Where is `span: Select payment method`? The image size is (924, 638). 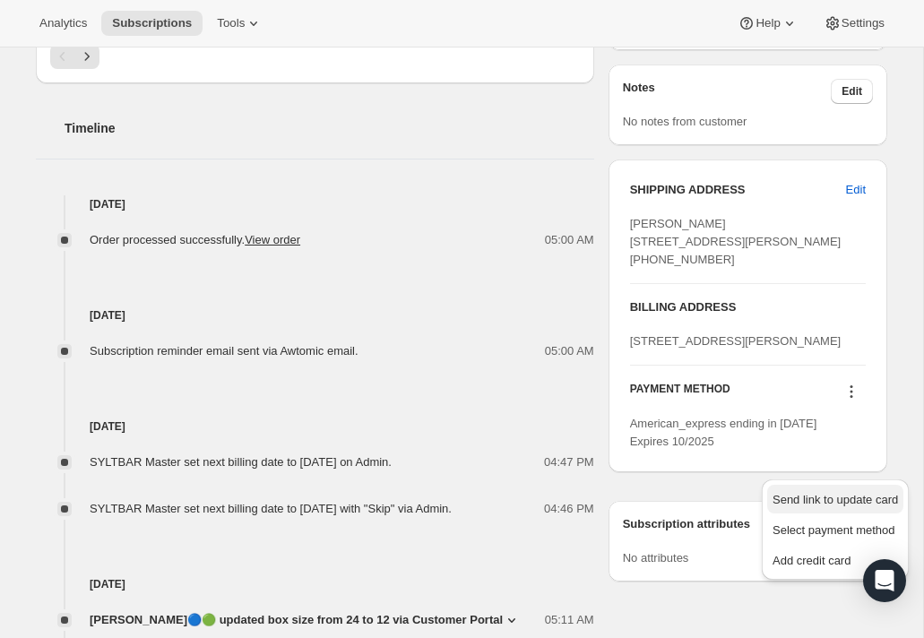 span: Select payment method is located at coordinates (833, 529).